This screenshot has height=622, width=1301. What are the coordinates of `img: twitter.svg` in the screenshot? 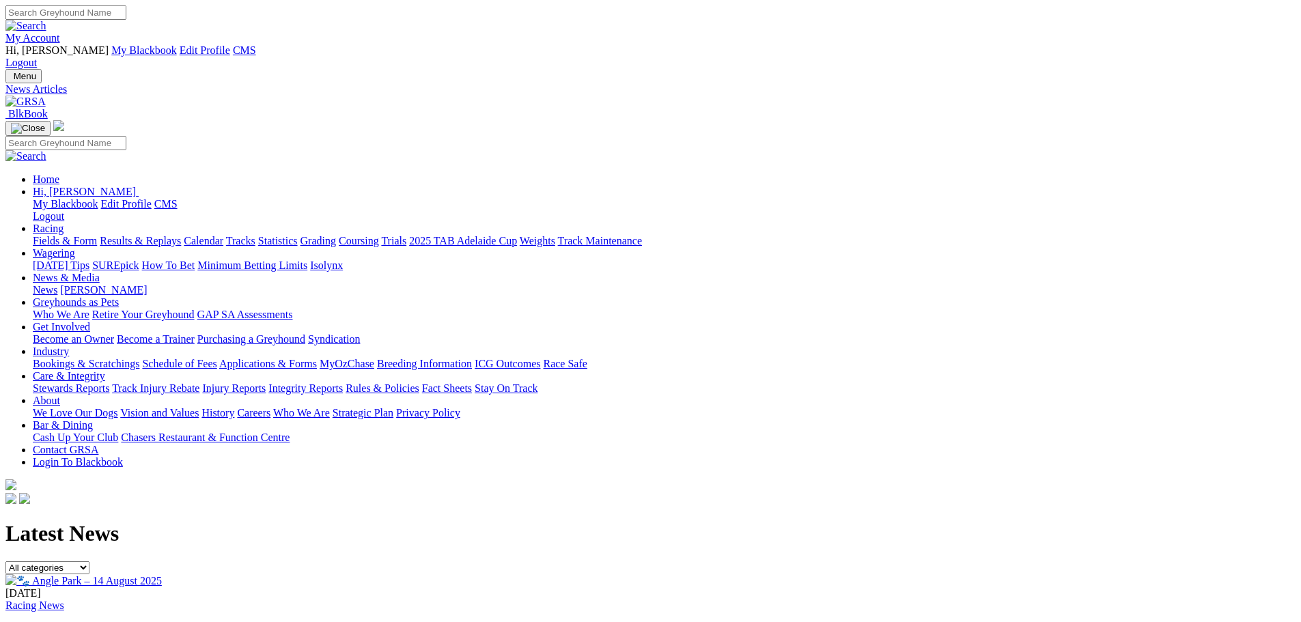 It's located at (25, 499).